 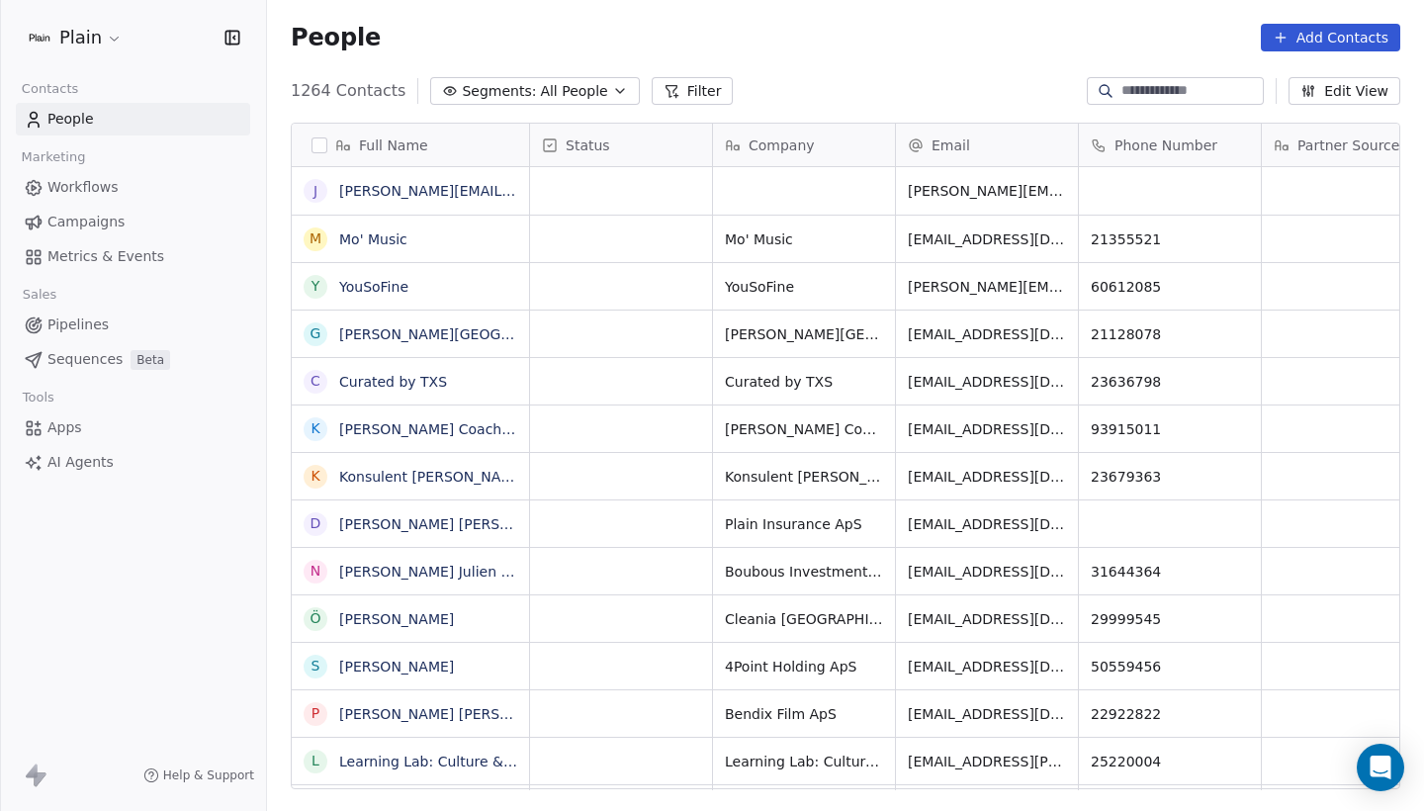 What do you see at coordinates (199, 776) in the screenshot?
I see `a: Help & Support` at bounding box center [199, 776].